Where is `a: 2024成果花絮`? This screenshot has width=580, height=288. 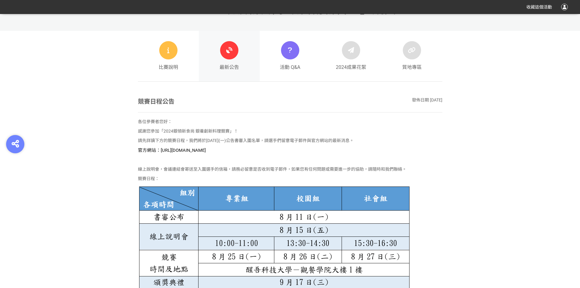 a: 2024成果花絮 is located at coordinates (351, 56).